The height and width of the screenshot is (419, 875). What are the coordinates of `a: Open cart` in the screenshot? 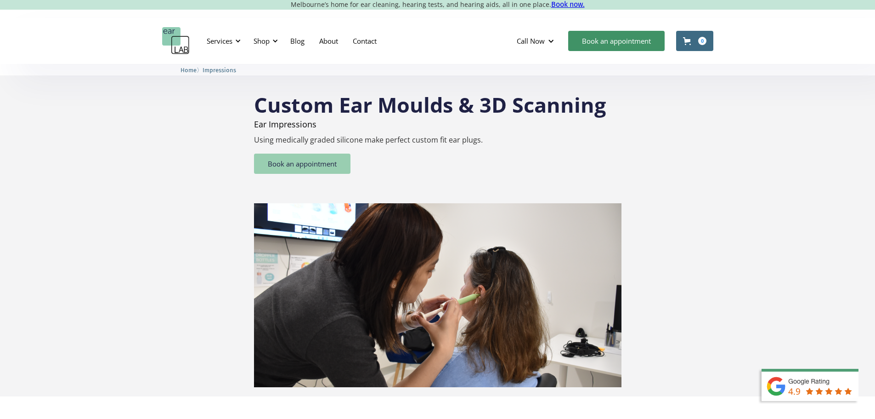 It's located at (695, 41).